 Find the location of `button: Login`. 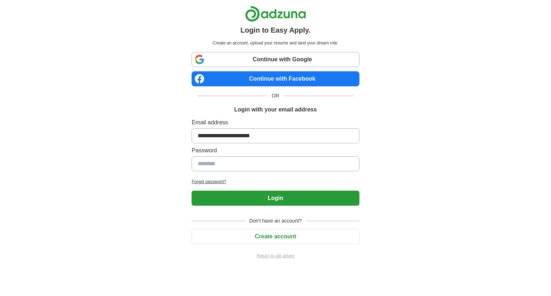

button: Login is located at coordinates (275, 198).